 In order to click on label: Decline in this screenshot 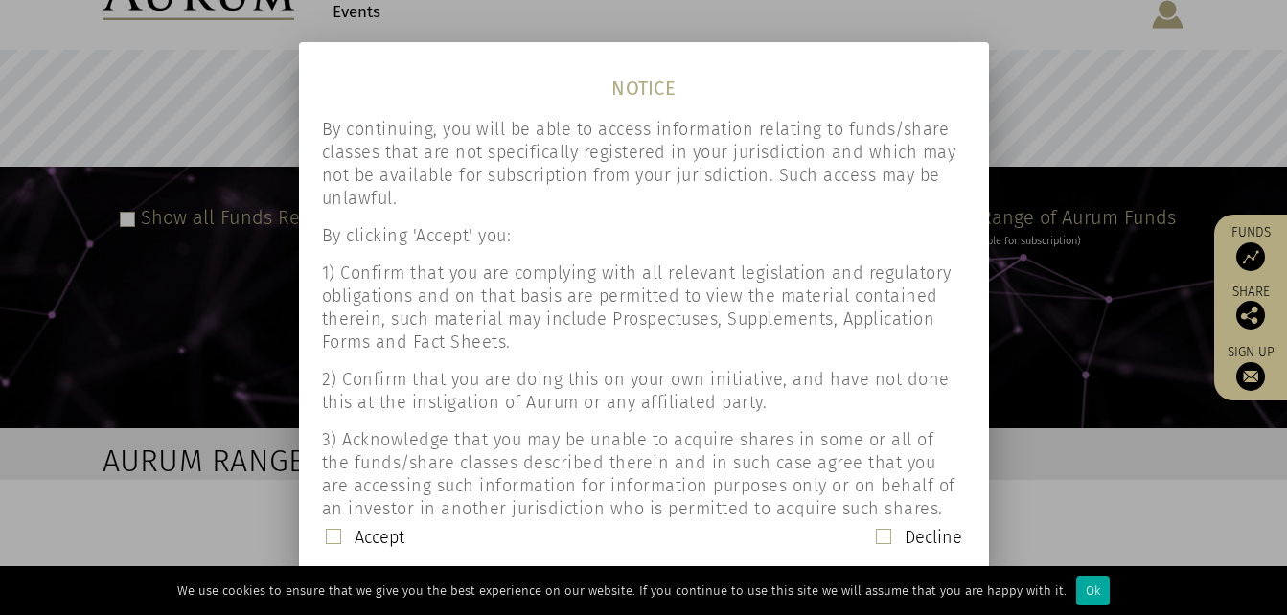, I will do `click(934, 538)`.